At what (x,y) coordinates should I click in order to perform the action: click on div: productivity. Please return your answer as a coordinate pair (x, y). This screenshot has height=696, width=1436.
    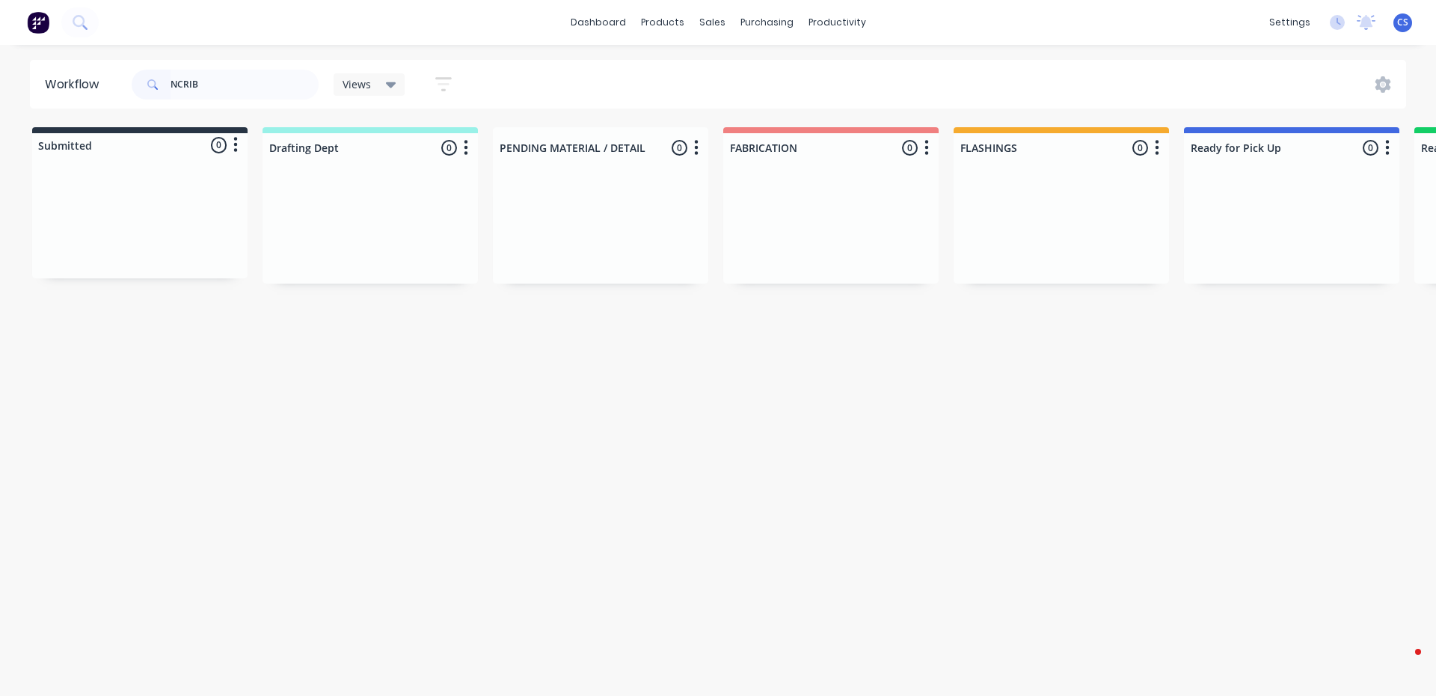
    Looking at the image, I should click on (837, 22).